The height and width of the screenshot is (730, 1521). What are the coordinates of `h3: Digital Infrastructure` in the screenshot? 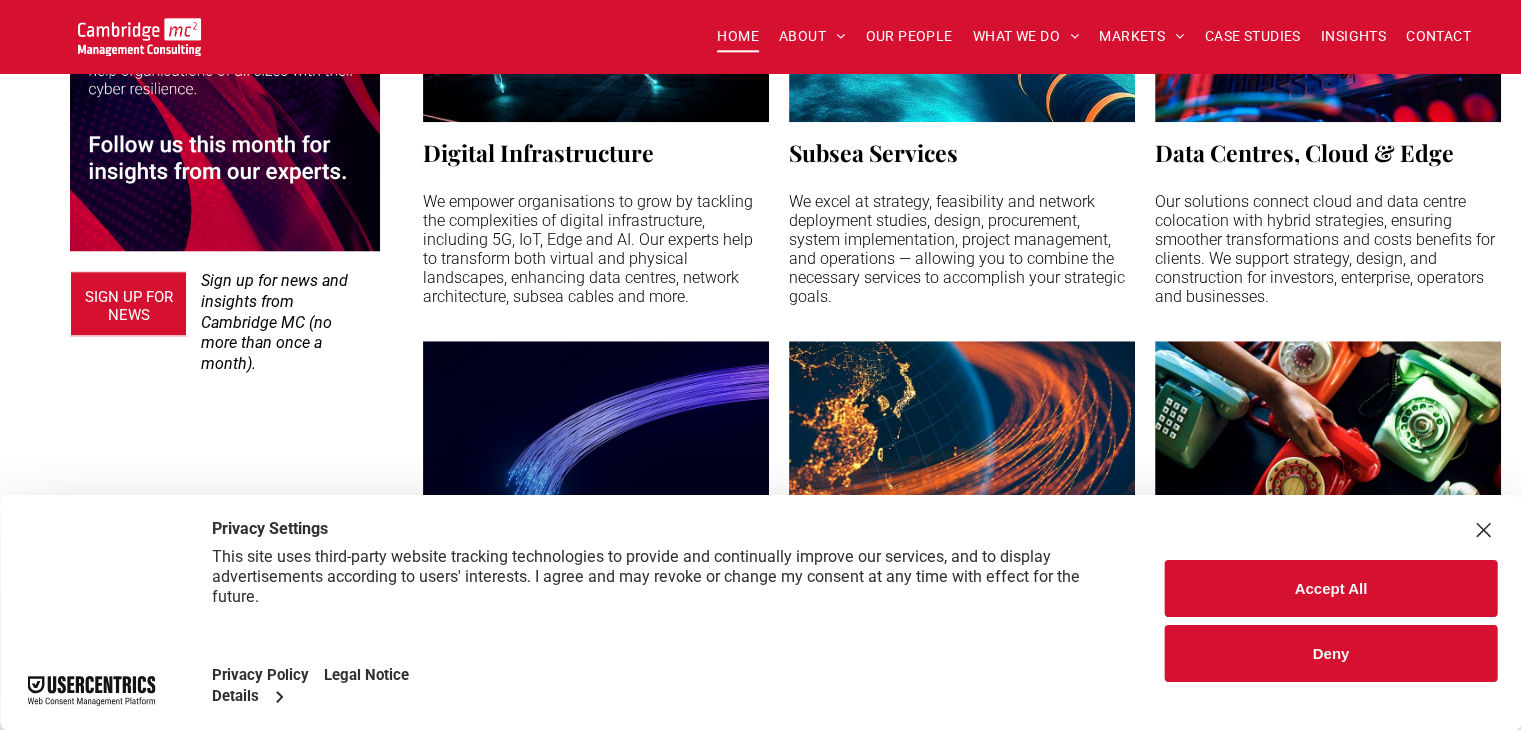 It's located at (538, 152).